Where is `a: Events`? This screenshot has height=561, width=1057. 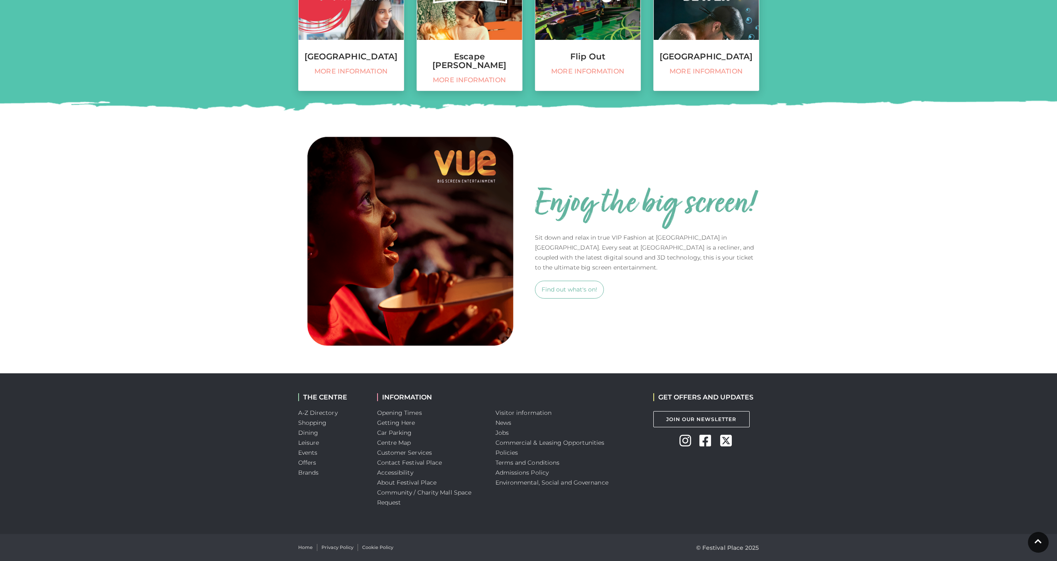
a: Events is located at coordinates (308, 453).